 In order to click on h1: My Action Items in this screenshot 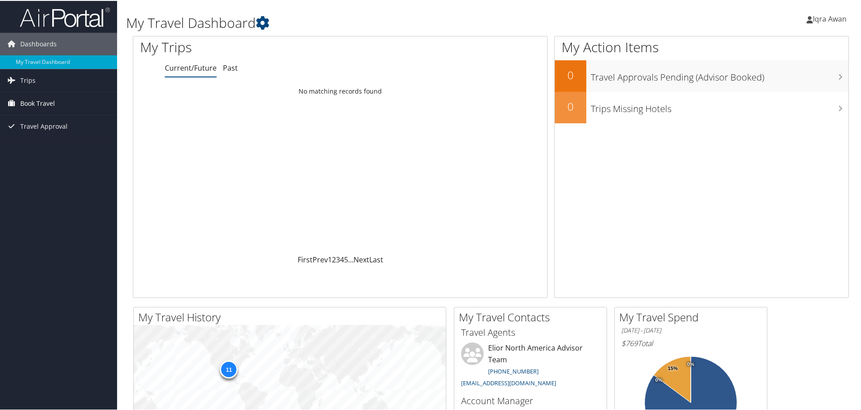, I will do `click(701, 46)`.